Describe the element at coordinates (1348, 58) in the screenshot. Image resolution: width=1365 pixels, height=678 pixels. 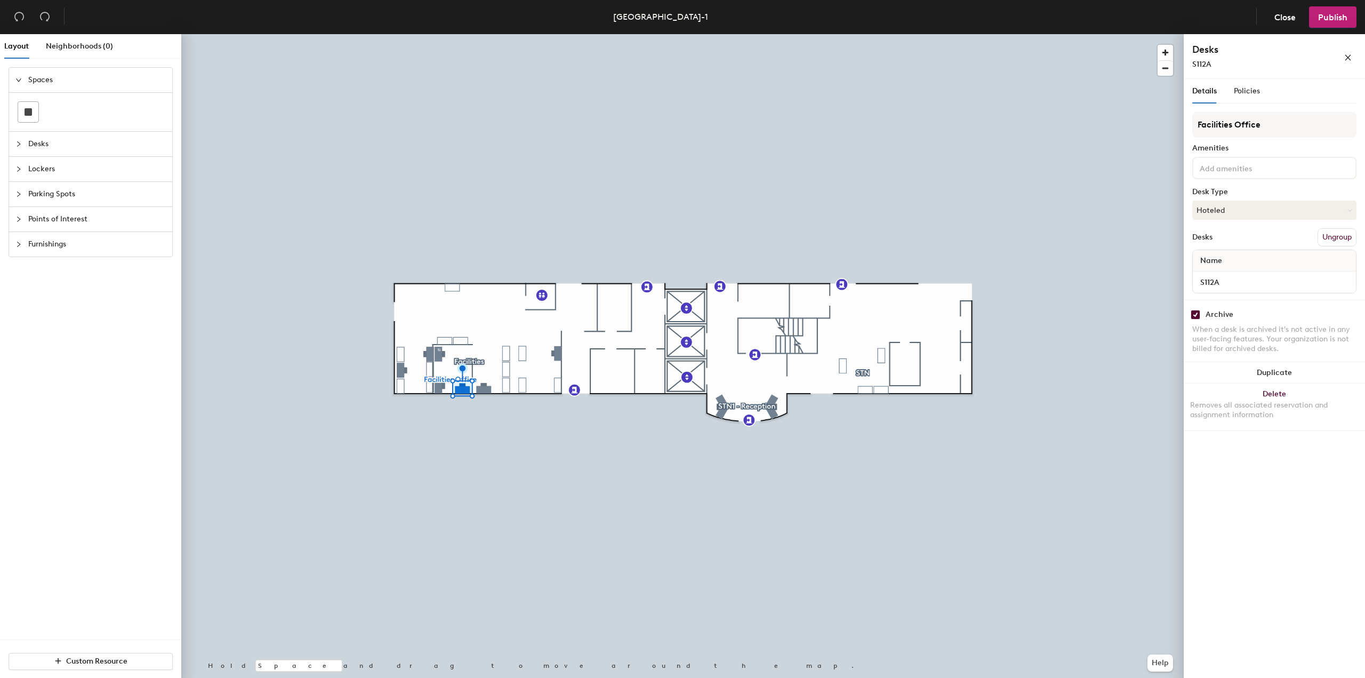
I see `span: close` at that location.